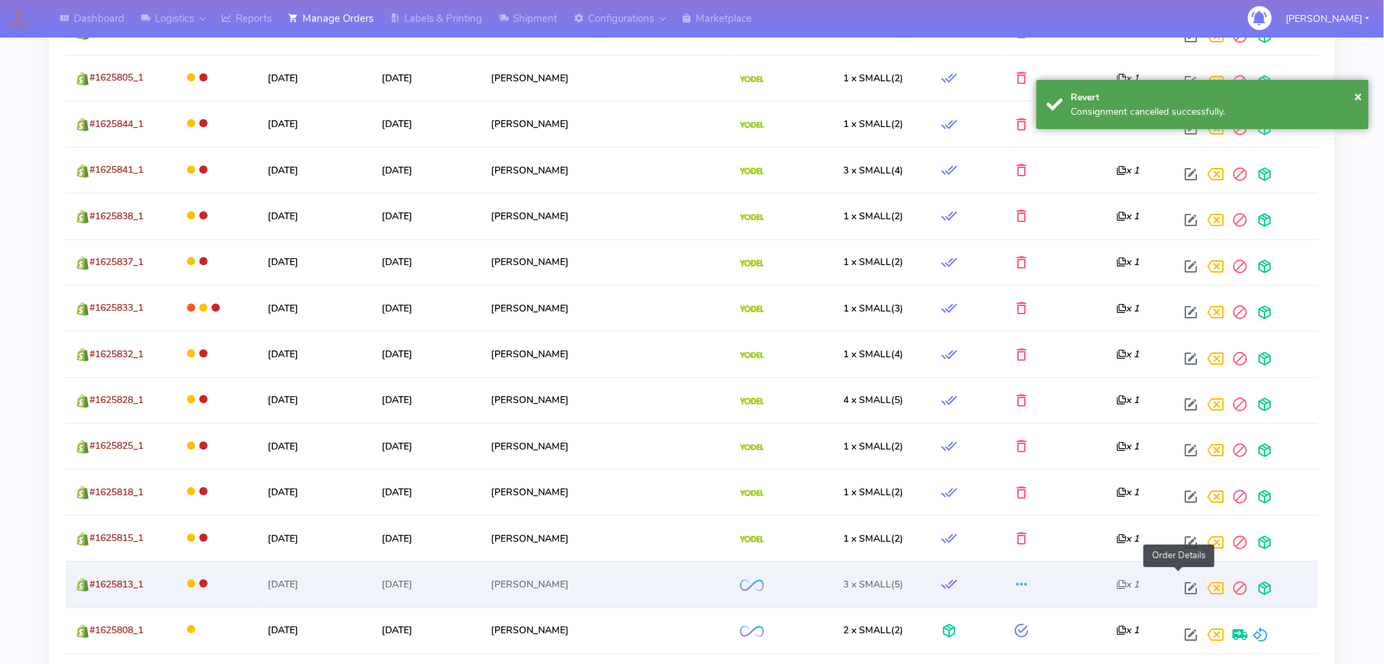 This screenshot has width=1384, height=664. Describe the element at coordinates (867, 399) in the screenshot. I see `span: 4 x SMALL` at that location.